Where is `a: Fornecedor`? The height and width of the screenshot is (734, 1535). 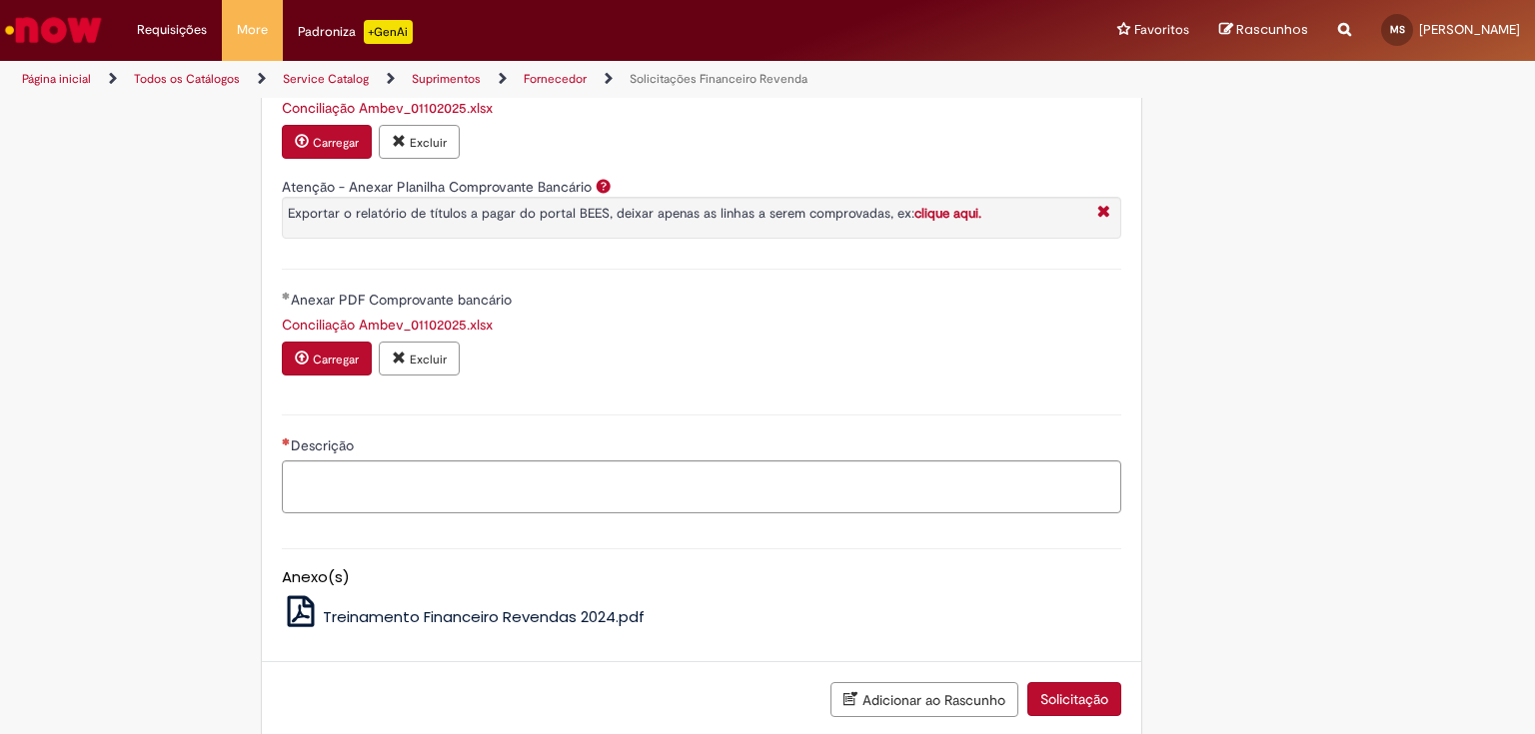
a: Fornecedor is located at coordinates (554, 79).